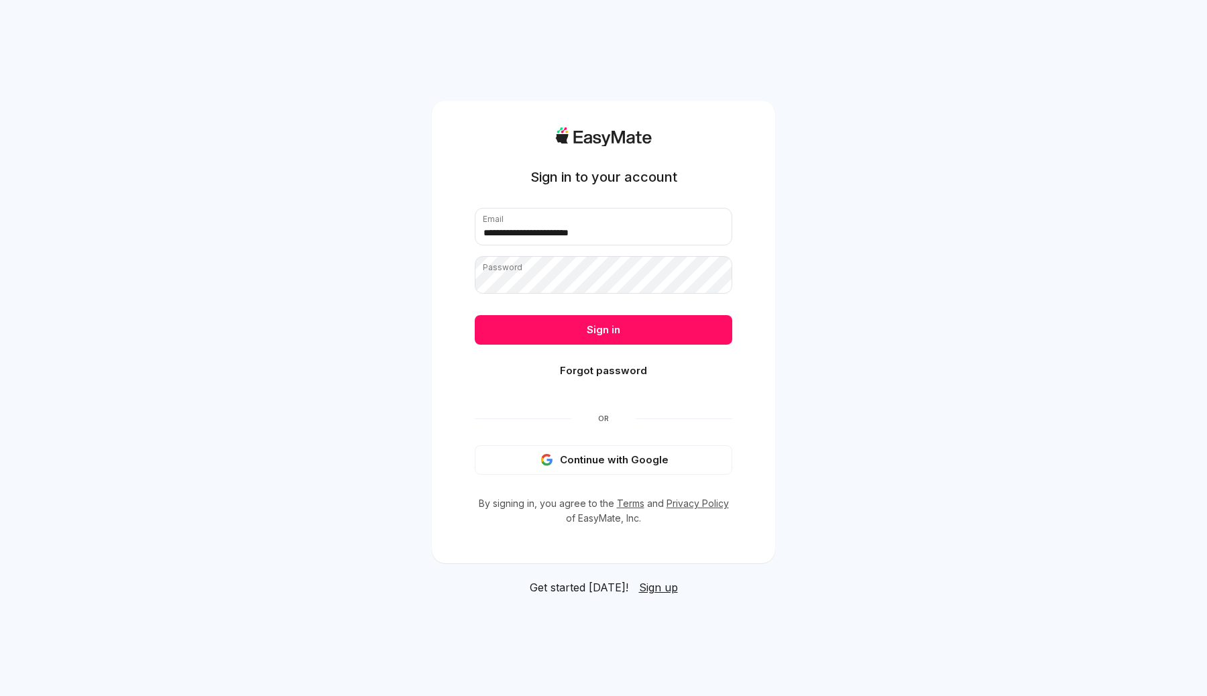  What do you see at coordinates (659, 587) in the screenshot?
I see `a: Sign up` at bounding box center [659, 587].